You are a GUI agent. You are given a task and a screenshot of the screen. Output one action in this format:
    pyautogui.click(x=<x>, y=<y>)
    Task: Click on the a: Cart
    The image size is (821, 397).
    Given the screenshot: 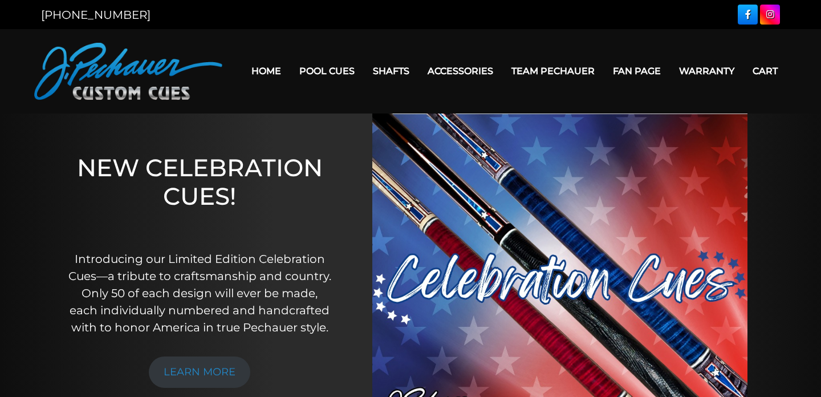 What is the action you would take?
    pyautogui.click(x=765, y=71)
    